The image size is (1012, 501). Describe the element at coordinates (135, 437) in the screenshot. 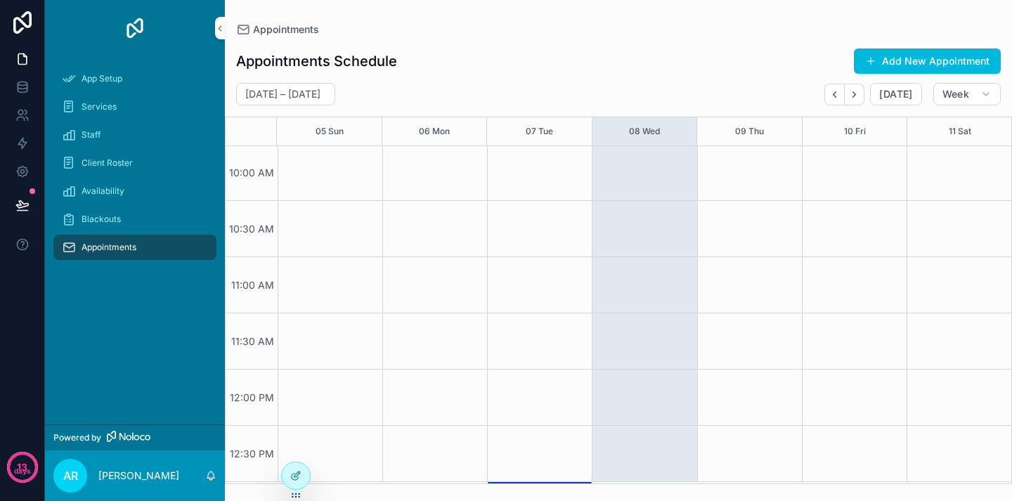

I see `a: Powered by` at that location.